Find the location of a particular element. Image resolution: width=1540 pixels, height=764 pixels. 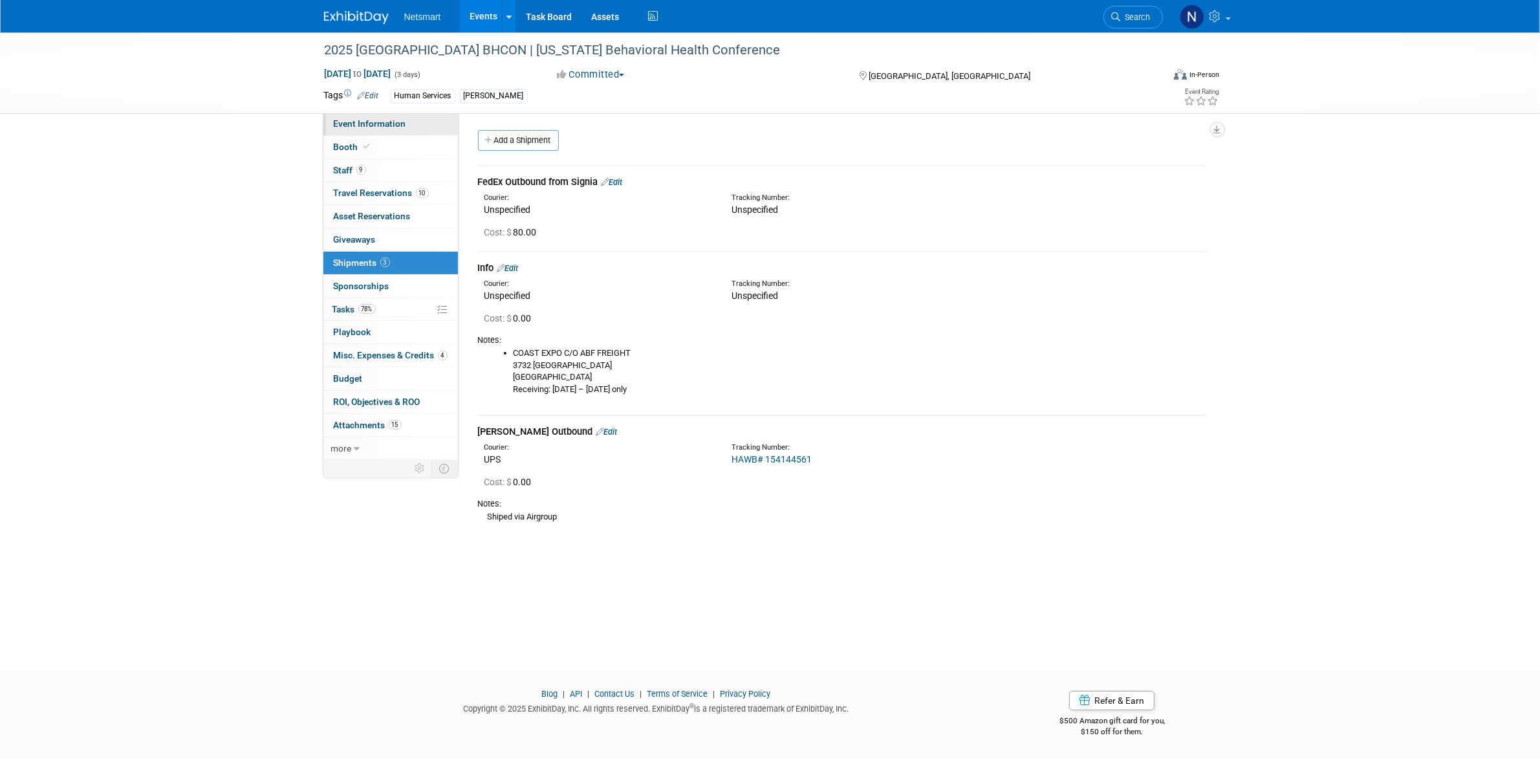

span: Shipments is located at coordinates (361, 263).